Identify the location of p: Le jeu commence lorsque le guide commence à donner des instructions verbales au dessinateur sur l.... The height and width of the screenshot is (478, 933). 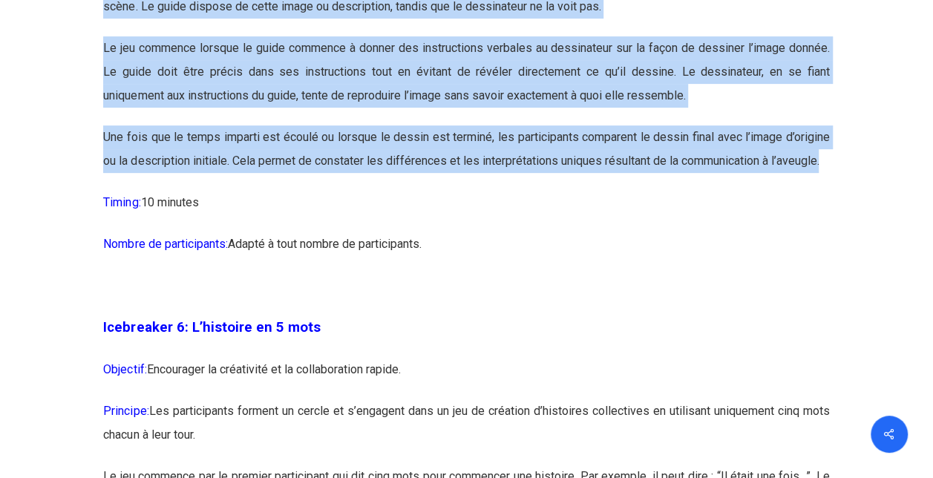
(466, 81).